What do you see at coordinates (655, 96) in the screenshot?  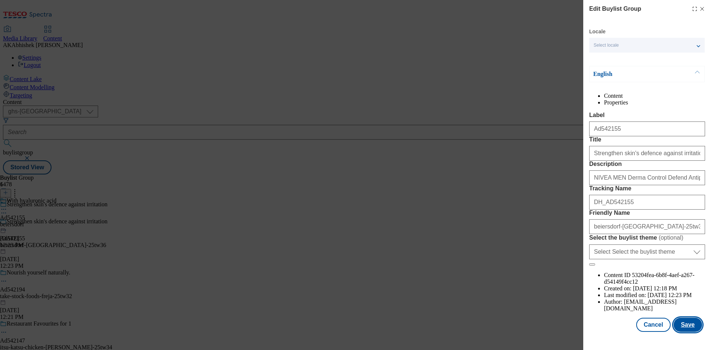 I see `li: Content` at bounding box center [655, 96].